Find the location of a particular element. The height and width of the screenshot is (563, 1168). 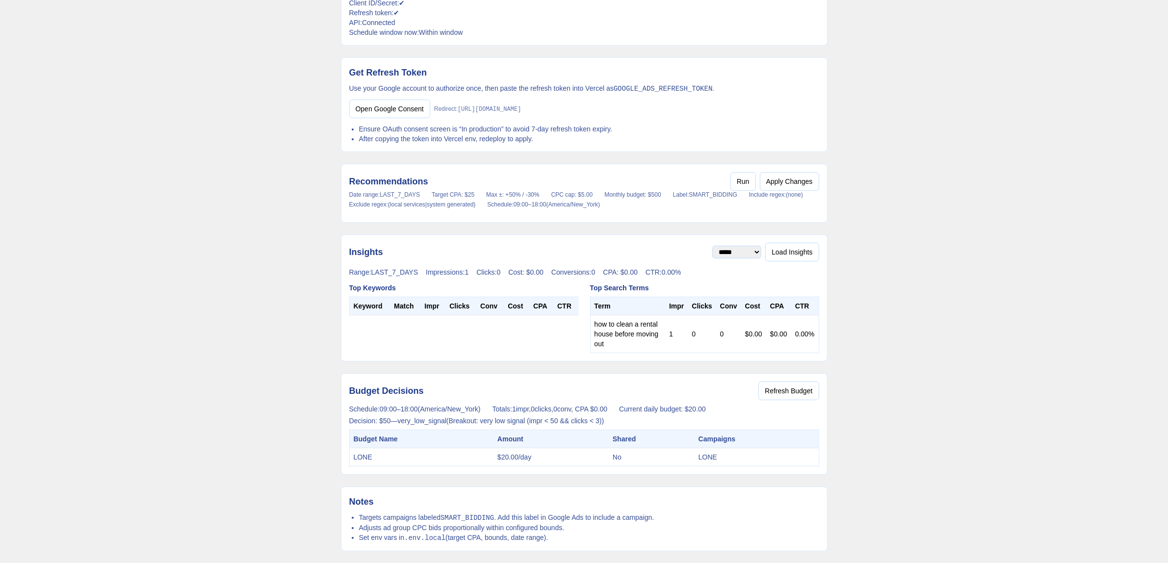

td: how to clean a rental house before moving out is located at coordinates (627, 334).